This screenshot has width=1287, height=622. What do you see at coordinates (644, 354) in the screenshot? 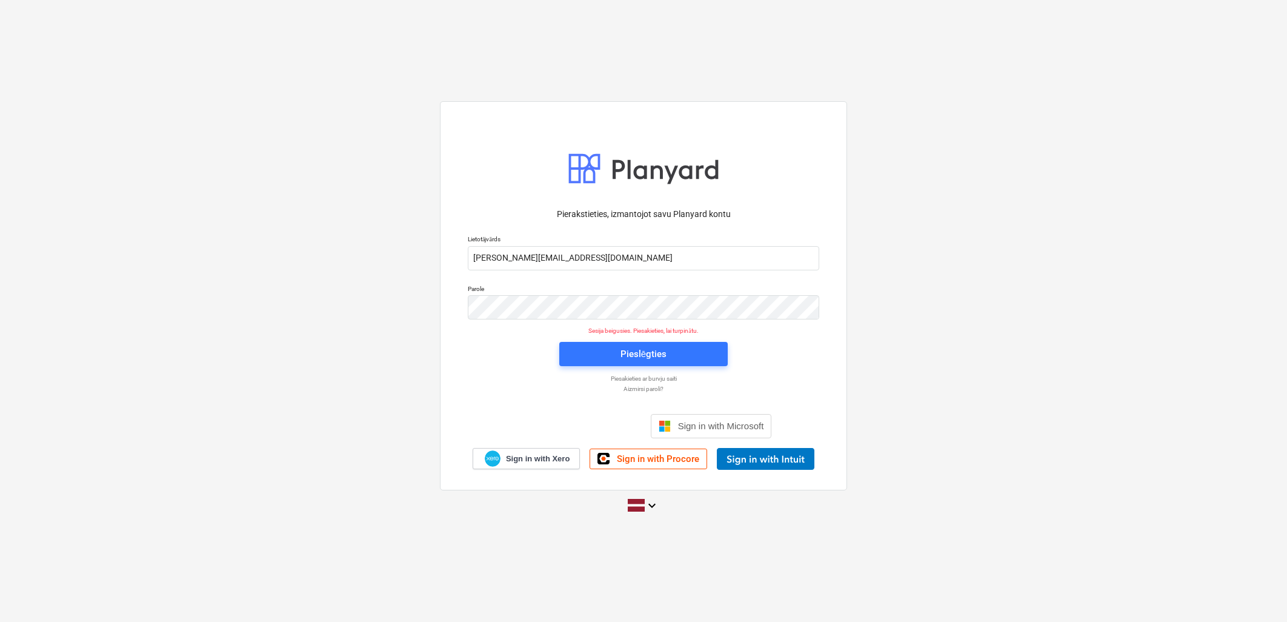
I see `div: Pieslēgties` at bounding box center [644, 354].